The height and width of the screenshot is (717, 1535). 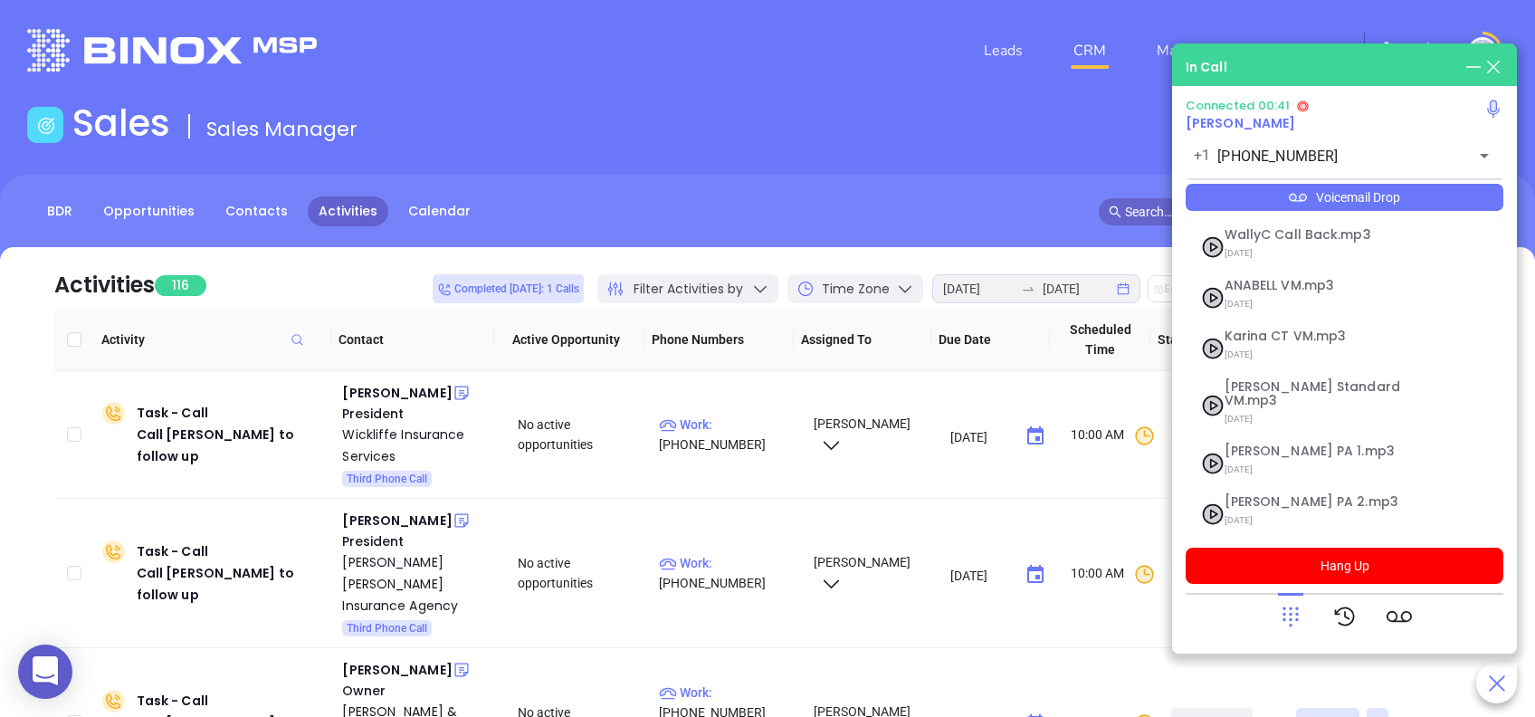 What do you see at coordinates (1100, 339) in the screenshot?
I see `th: Scheduled Time` at bounding box center [1100, 339].